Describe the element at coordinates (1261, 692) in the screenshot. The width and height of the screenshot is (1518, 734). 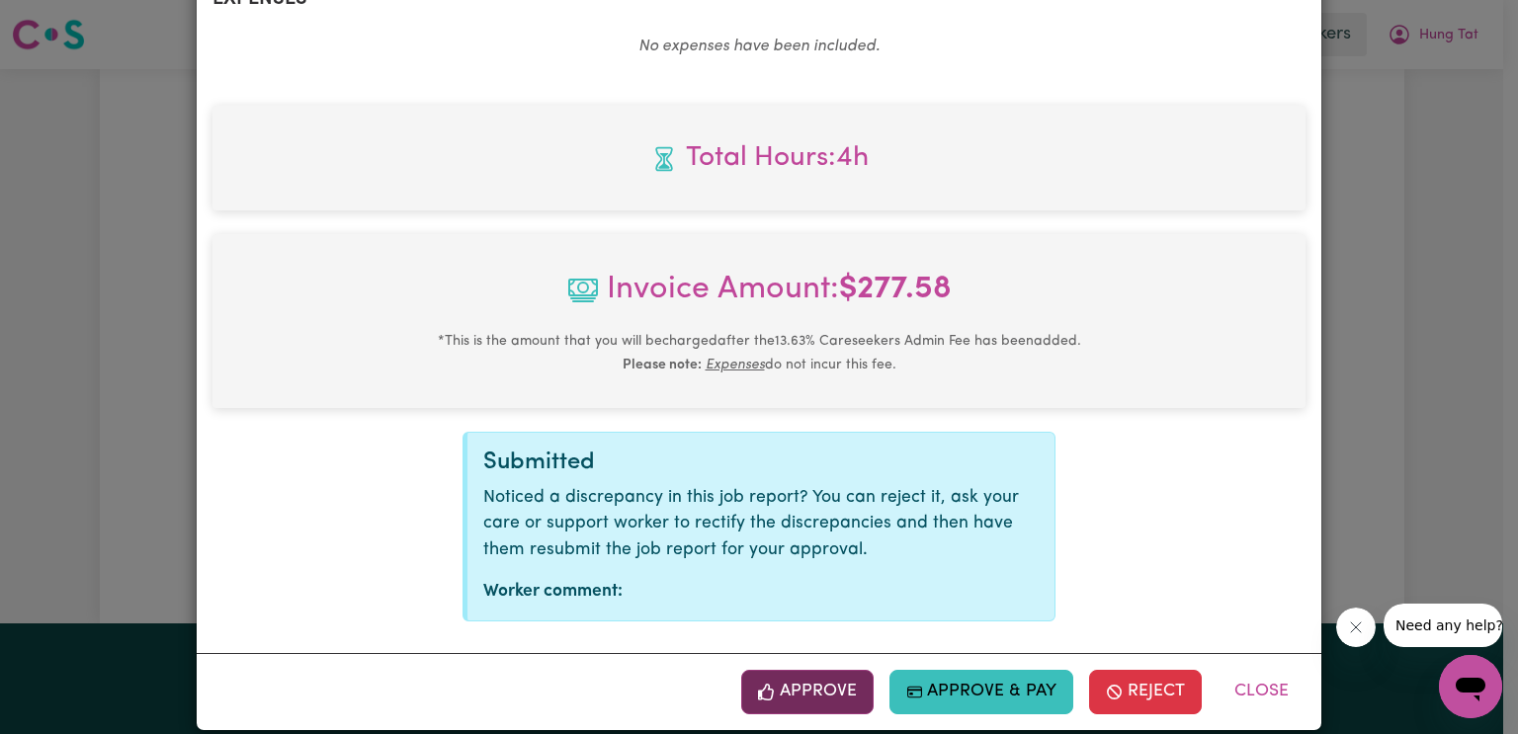
I see `button: Close` at that location.